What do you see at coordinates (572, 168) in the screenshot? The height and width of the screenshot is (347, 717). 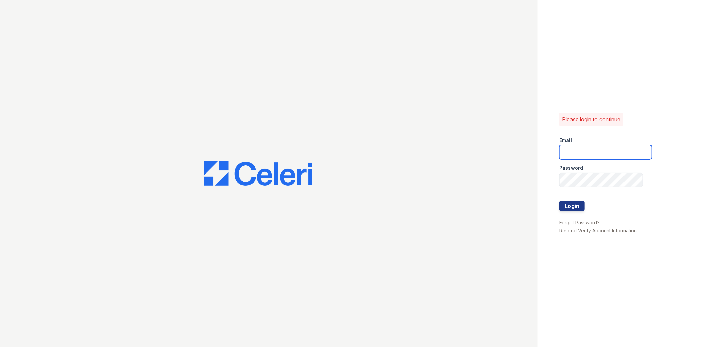 I see `label: Password` at bounding box center [572, 168].